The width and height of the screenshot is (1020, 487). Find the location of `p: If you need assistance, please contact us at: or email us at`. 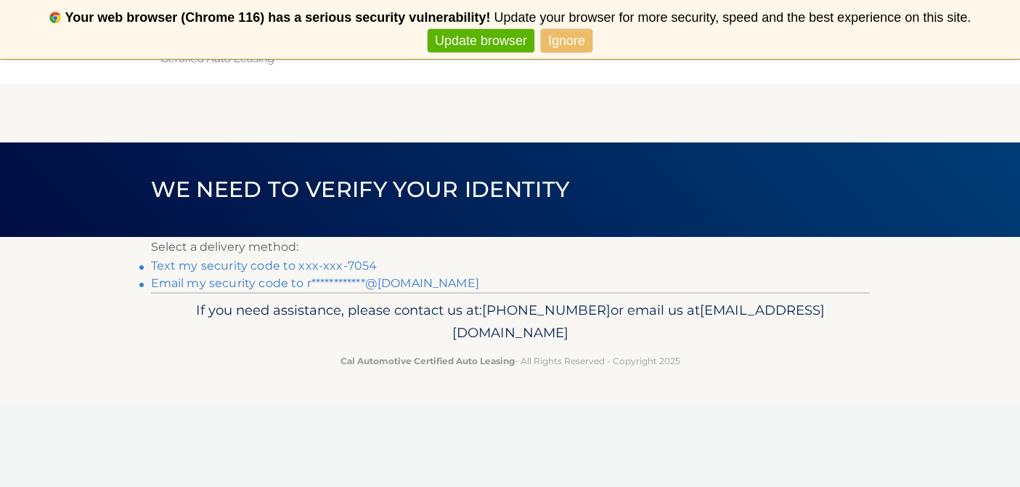

p: If you need assistance, please contact us at: or email us at is located at coordinates (510, 322).